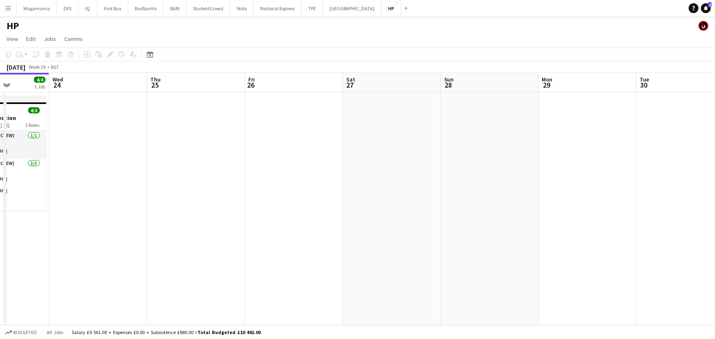  Describe the element at coordinates (50, 39) in the screenshot. I see `span: Jobs` at that location.